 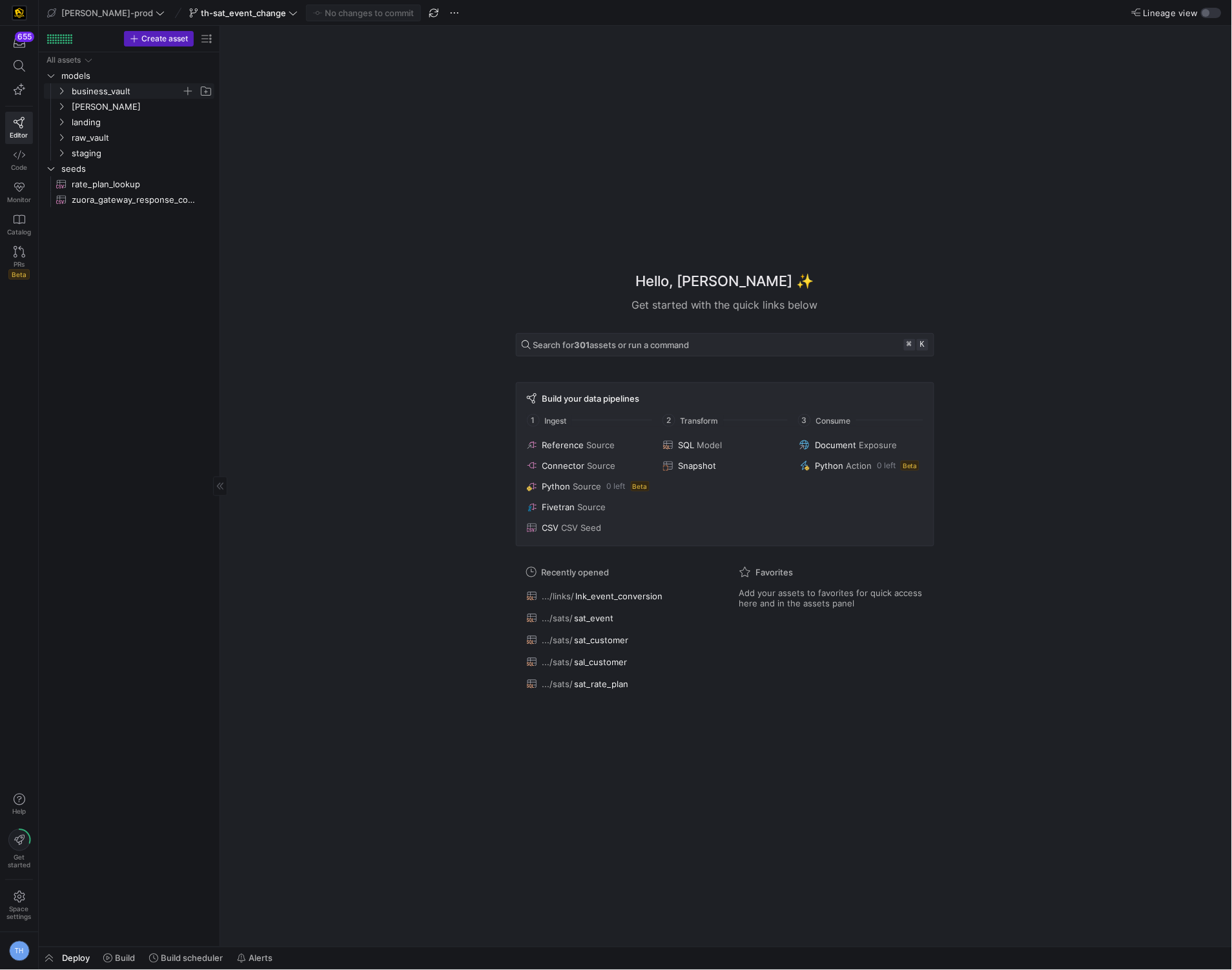 I want to click on button: Alerts, so click(x=254, y=959).